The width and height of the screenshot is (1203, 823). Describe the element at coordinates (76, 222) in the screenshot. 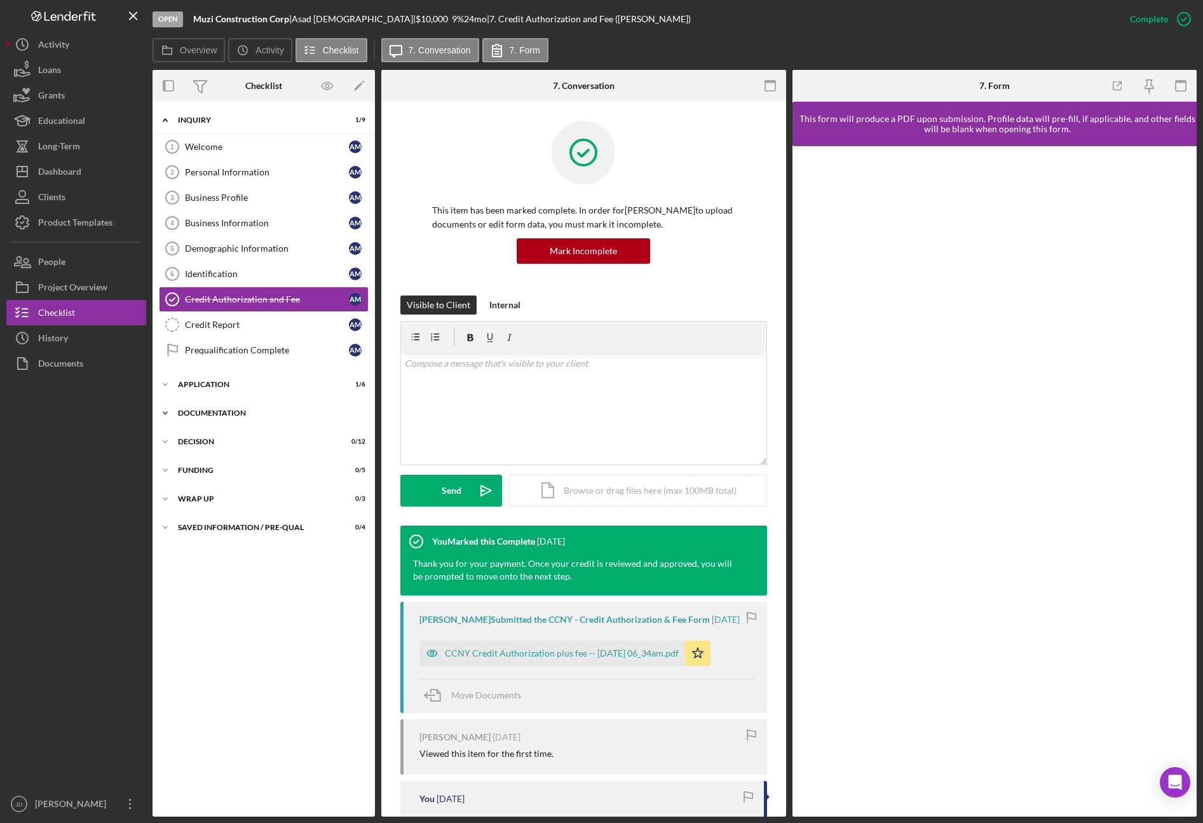

I see `a: Product Templates` at that location.